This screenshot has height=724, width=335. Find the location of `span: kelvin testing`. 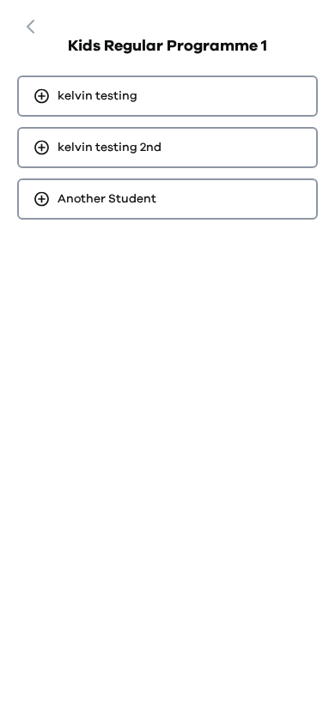

span: kelvin testing is located at coordinates (97, 96).